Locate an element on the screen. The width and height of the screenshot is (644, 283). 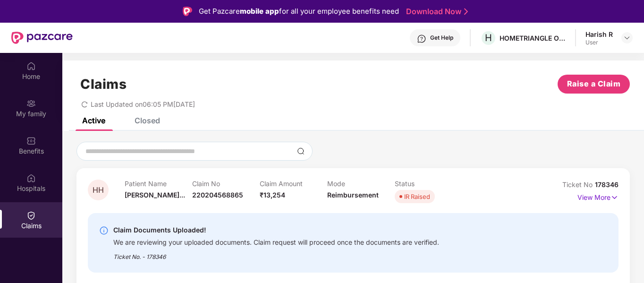
span: redo is located at coordinates (85, 104).